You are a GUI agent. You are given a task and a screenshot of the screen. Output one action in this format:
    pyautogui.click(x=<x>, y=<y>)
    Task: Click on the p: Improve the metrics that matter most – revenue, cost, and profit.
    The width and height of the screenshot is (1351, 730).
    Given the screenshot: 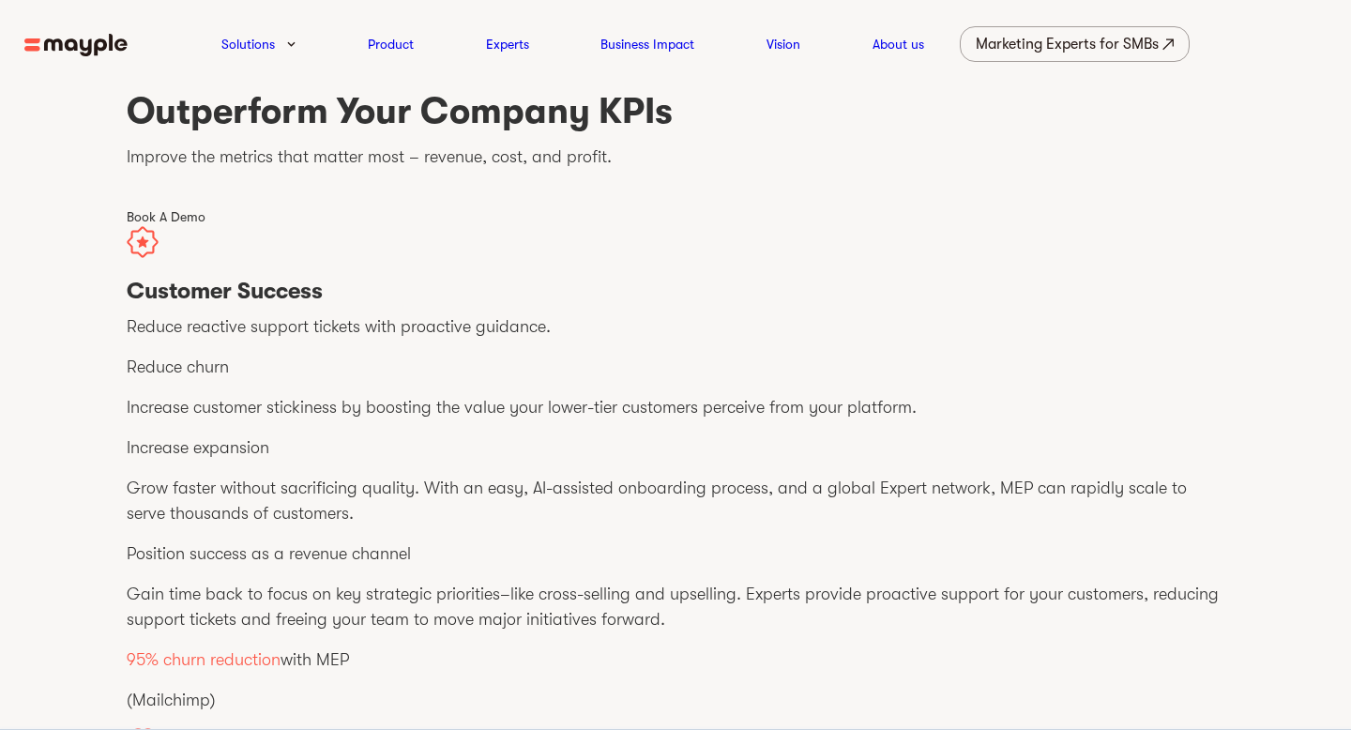 What is the action you would take?
    pyautogui.click(x=676, y=157)
    